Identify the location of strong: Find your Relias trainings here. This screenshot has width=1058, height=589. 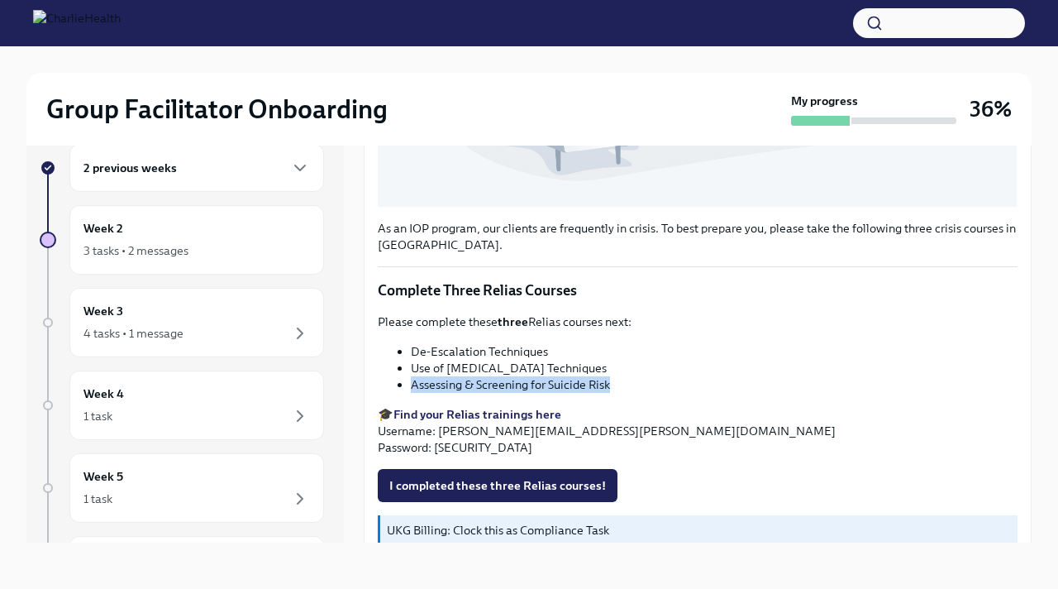
(477, 414).